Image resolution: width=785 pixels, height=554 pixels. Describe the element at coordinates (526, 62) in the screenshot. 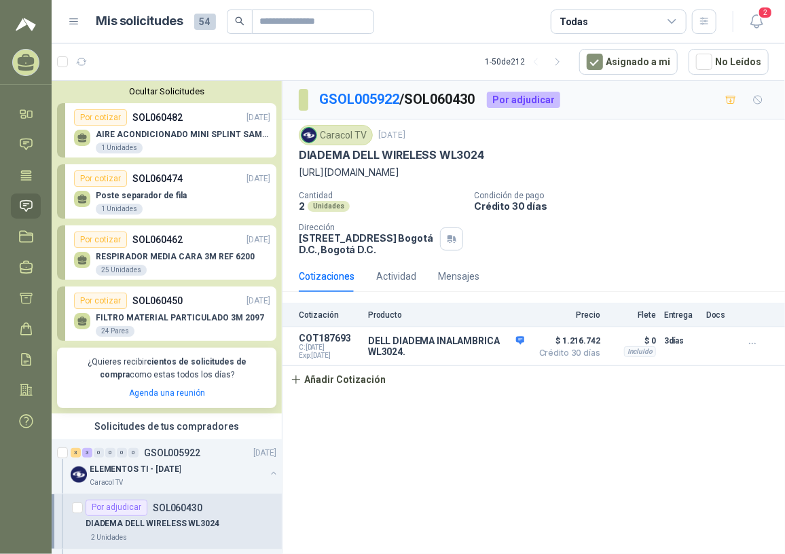

I see `div: 1 - 50 de 212` at that location.